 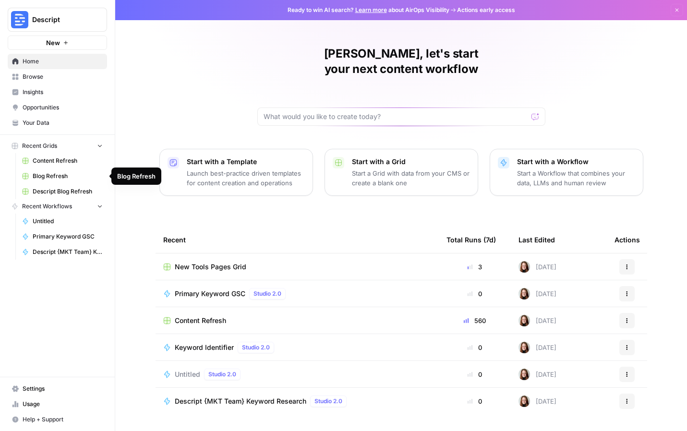 I want to click on a: Untitled, so click(x=62, y=221).